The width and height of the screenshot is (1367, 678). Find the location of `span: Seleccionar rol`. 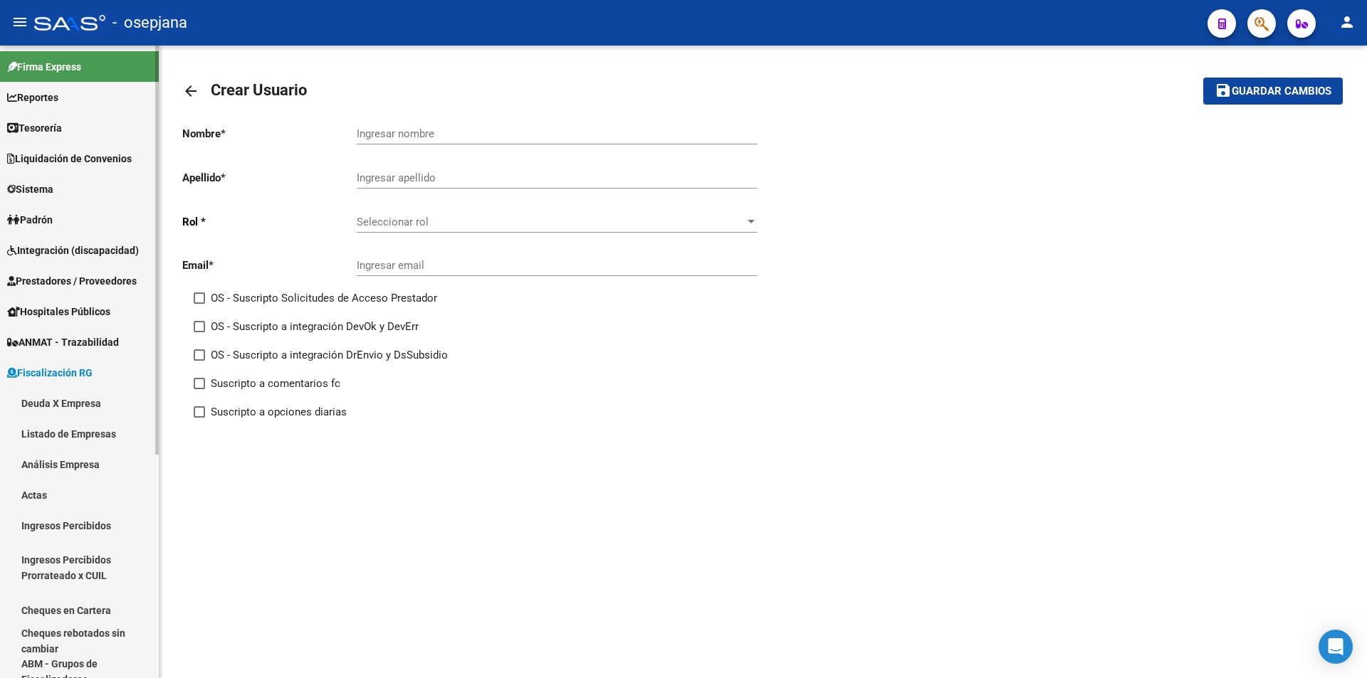

span: Seleccionar rol is located at coordinates (550, 222).